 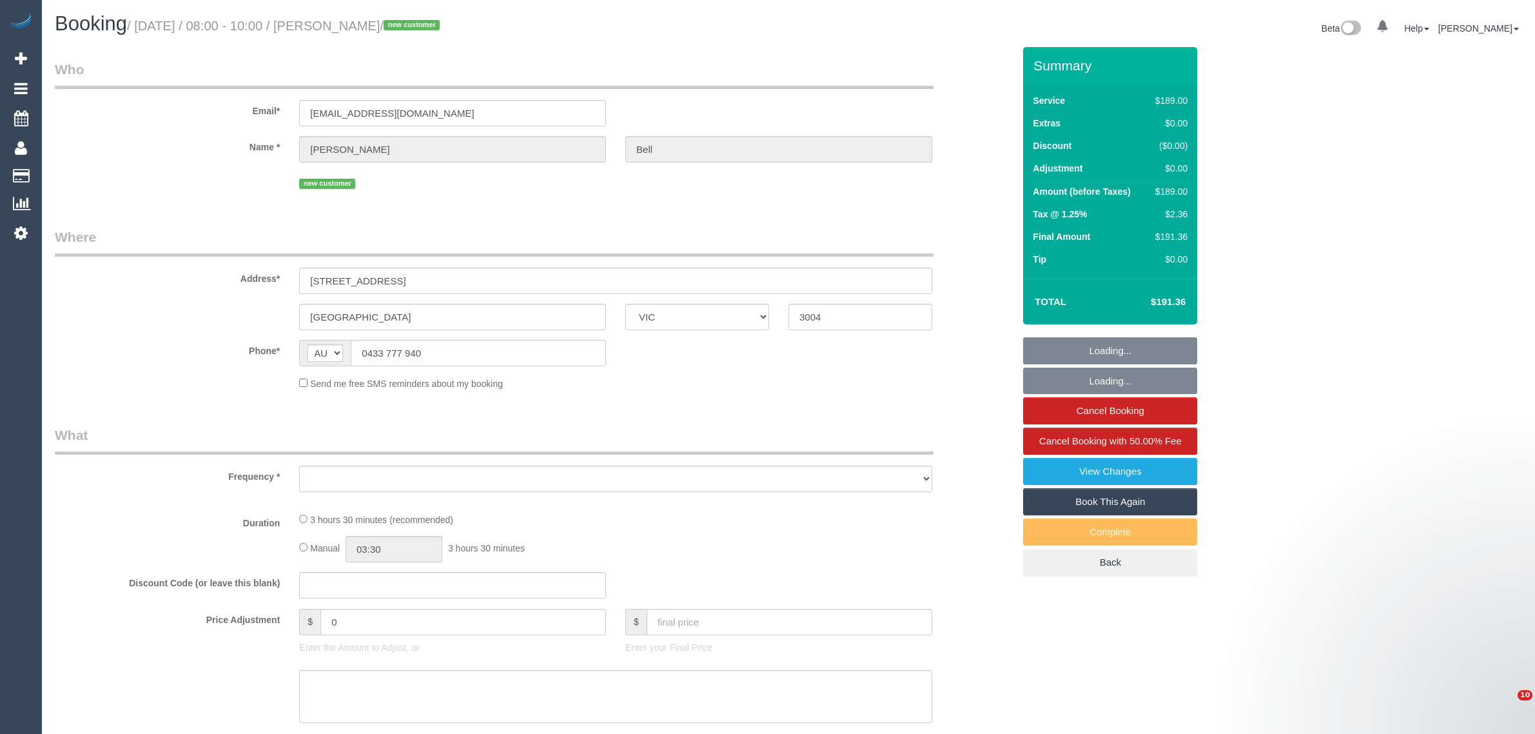 What do you see at coordinates (494, 74) in the screenshot?
I see `legend: Who` at bounding box center [494, 74].